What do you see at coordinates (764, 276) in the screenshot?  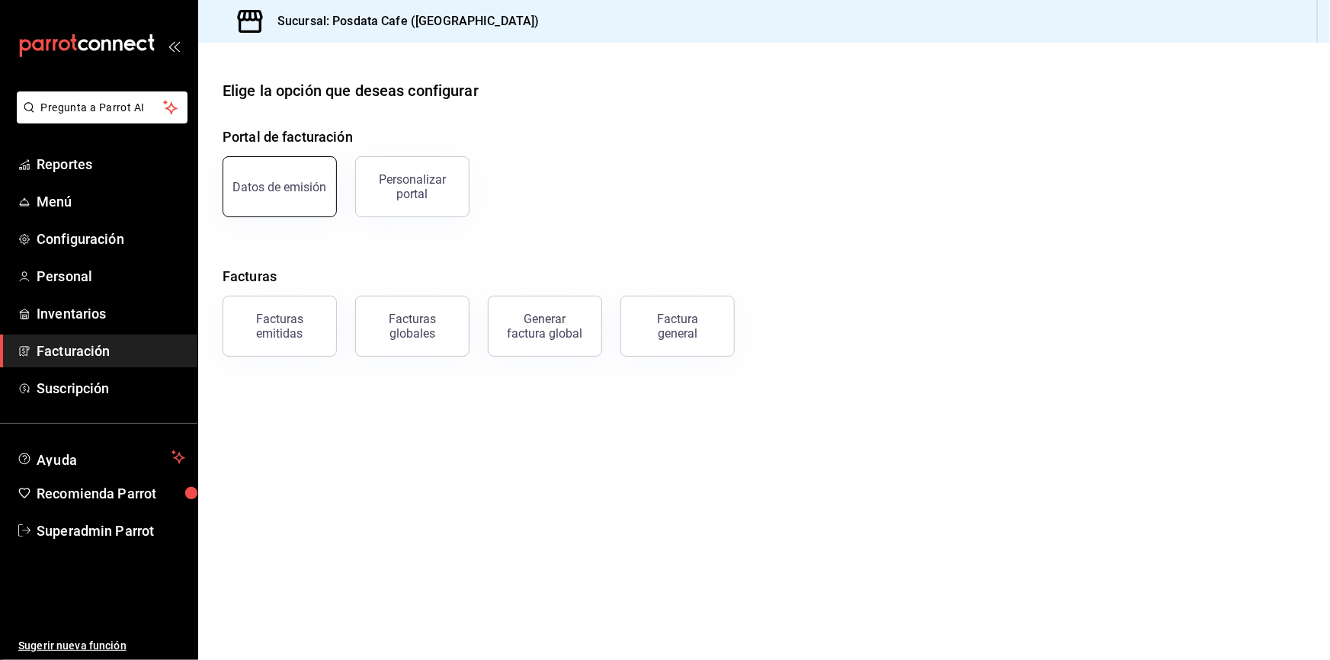 I see `h4: Facturas` at bounding box center [764, 276].